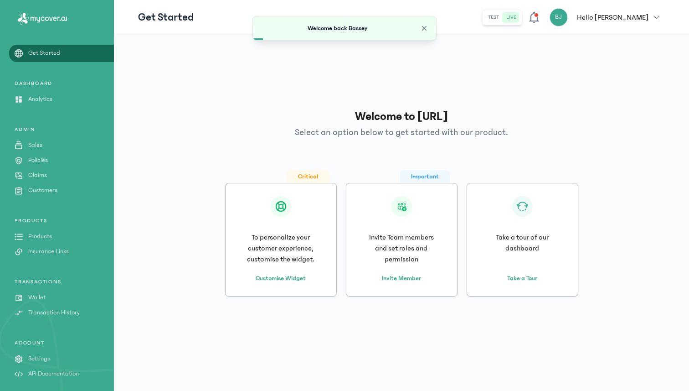  I want to click on img: tab_keywords_by_traffic_grey.svg, so click(94, 57).